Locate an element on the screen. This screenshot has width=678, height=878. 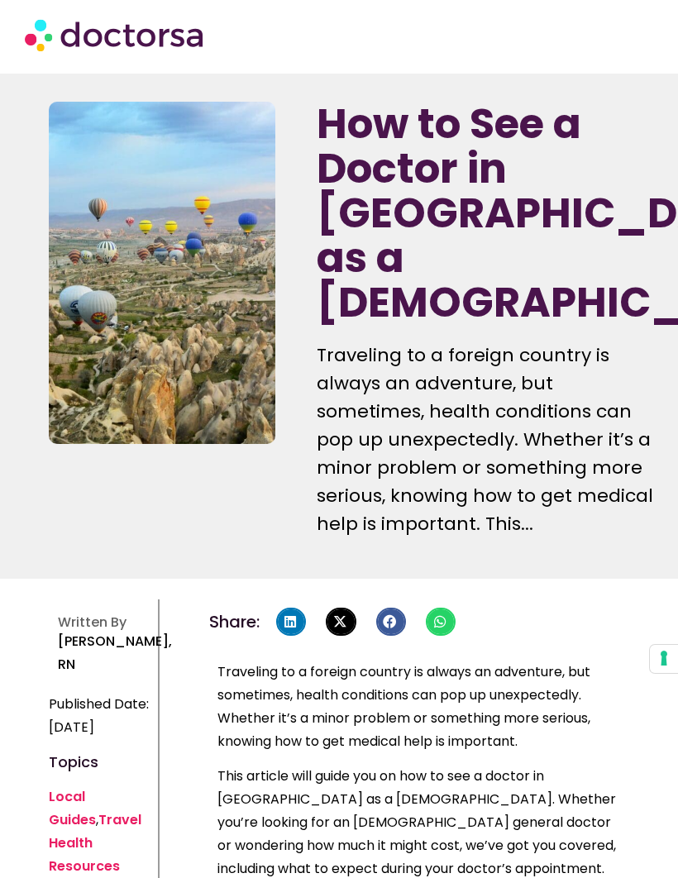
div: Share on facebook is located at coordinates (391, 622).